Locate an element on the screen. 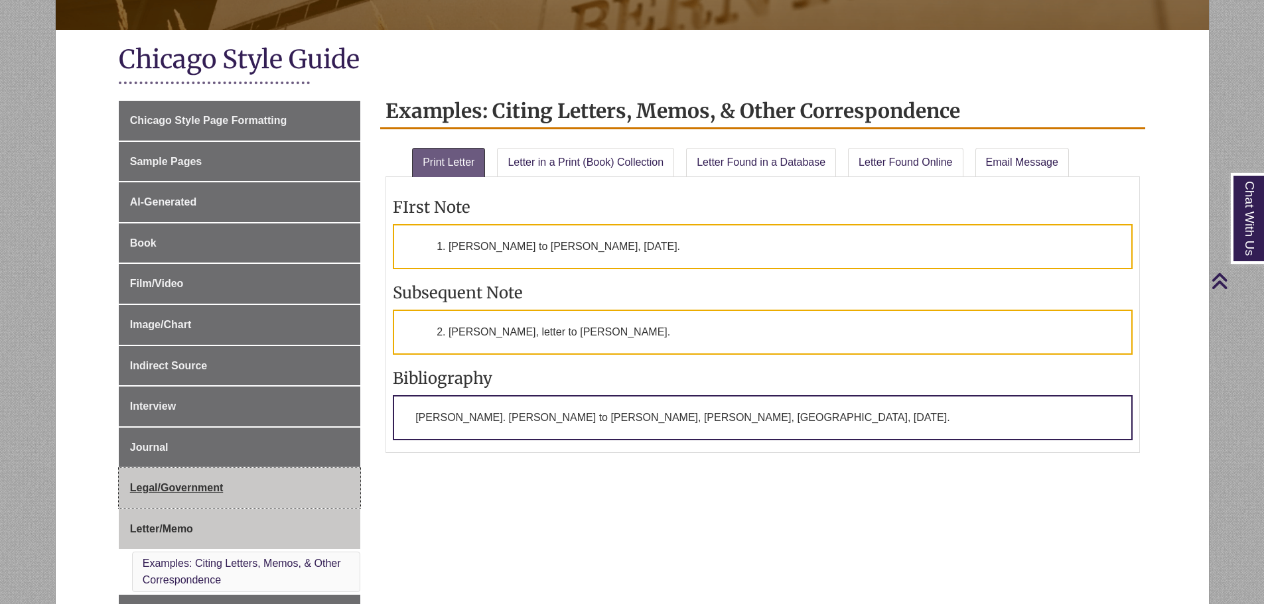  a: Letter in a Print (Book) Collection is located at coordinates (585, 163).